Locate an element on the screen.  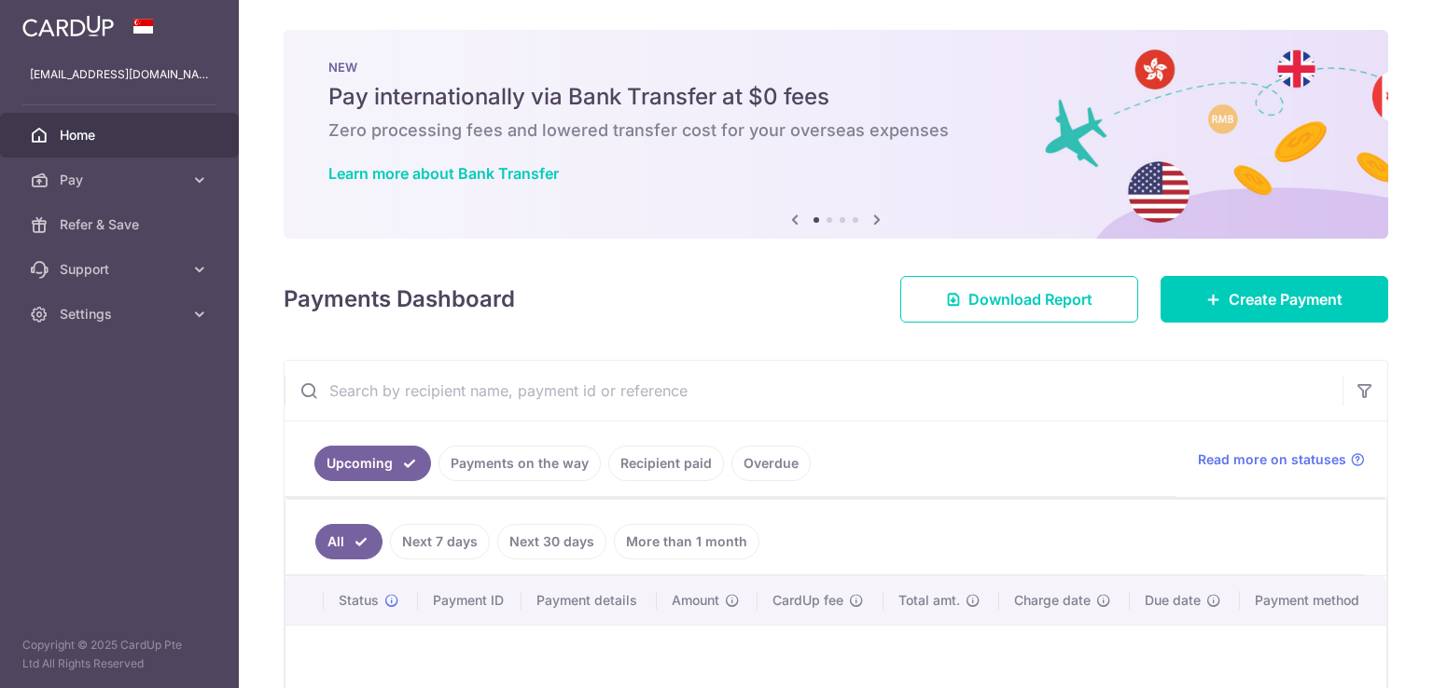
a: All is located at coordinates (349, 542).